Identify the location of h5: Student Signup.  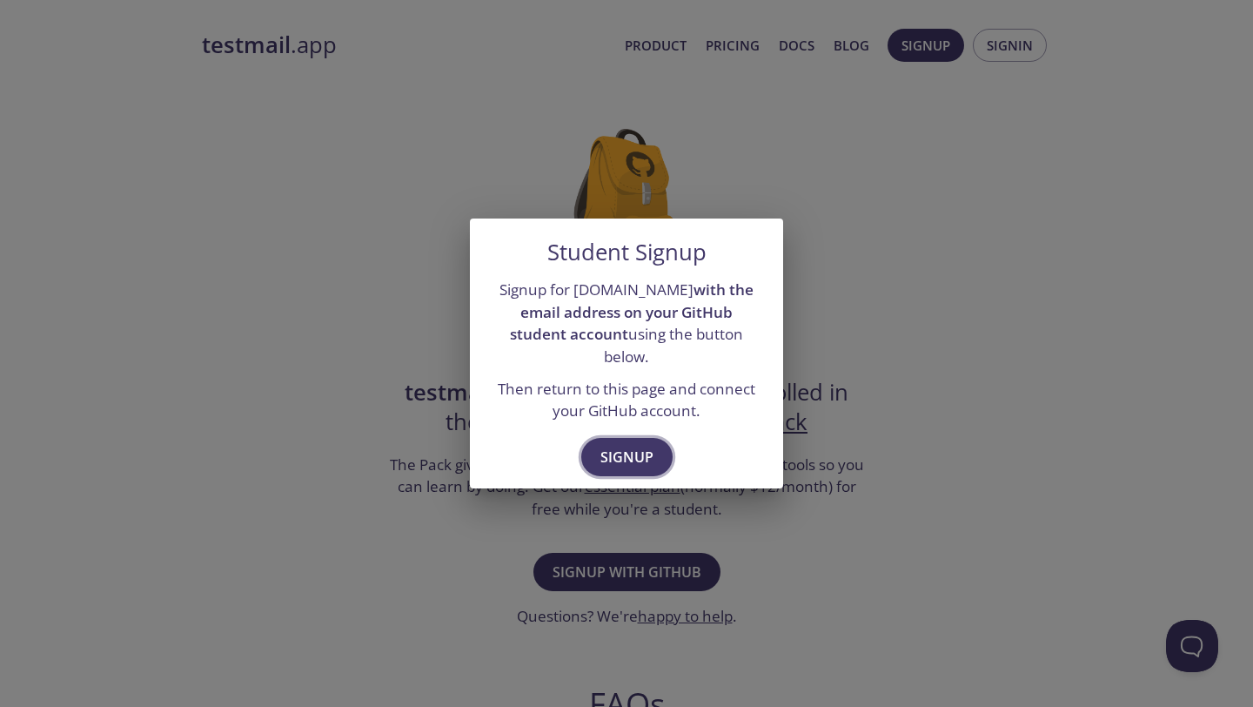
(627, 252).